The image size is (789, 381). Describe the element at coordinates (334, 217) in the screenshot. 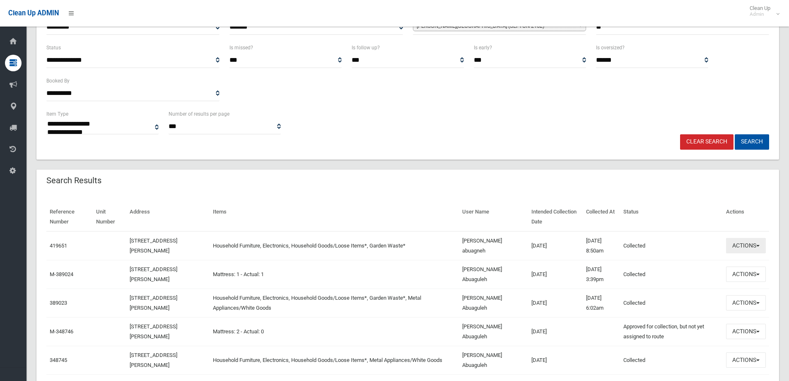

I see `th: Items` at that location.